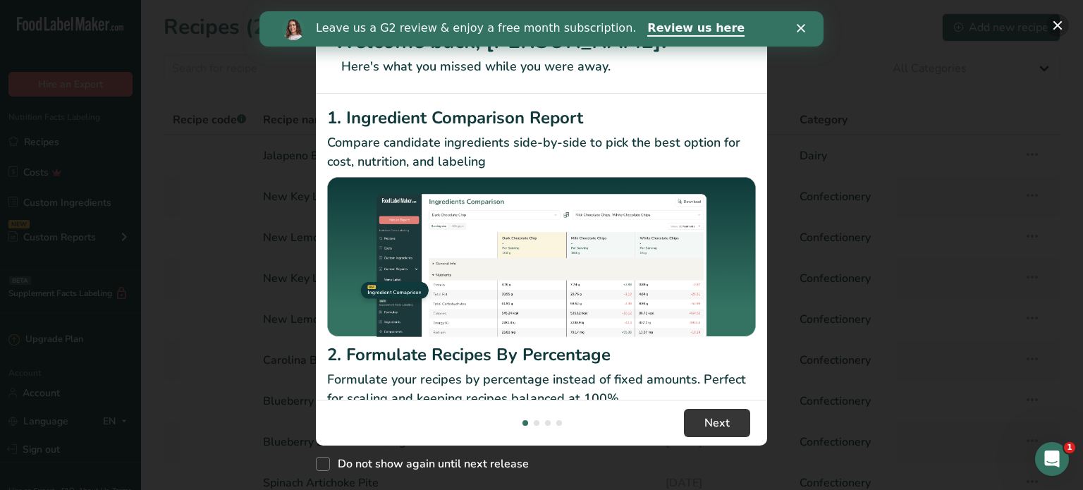 The image size is (1083, 490). I want to click on div: Close, so click(545, 17).